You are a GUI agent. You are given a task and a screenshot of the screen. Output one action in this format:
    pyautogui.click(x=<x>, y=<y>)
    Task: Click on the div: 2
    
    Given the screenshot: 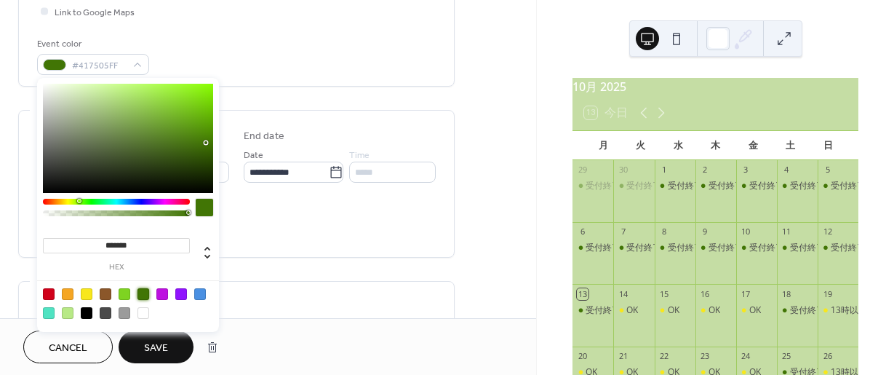 What is the action you would take?
    pyautogui.click(x=705, y=170)
    